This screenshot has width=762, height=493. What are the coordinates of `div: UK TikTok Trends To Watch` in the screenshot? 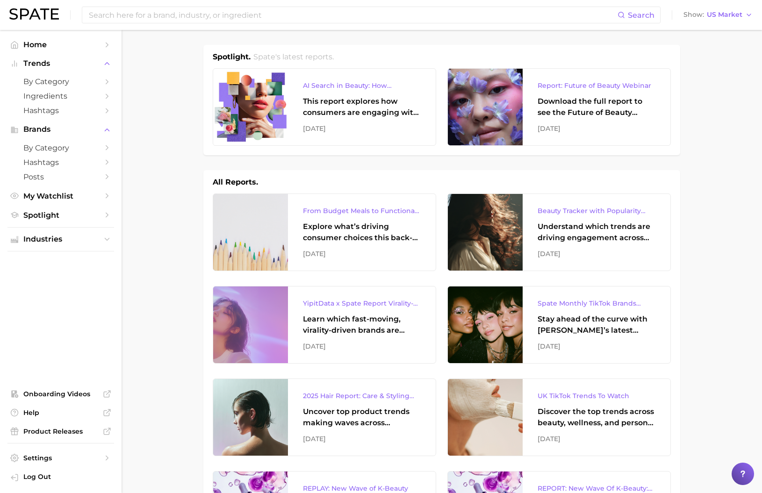 It's located at (596, 396).